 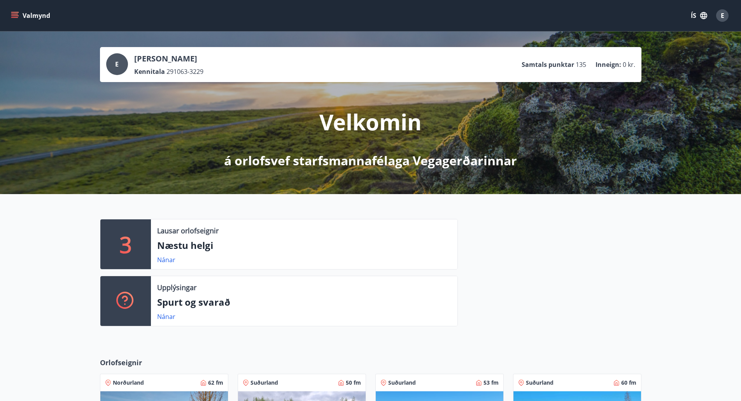 What do you see at coordinates (699, 16) in the screenshot?
I see `button: ÍS` at bounding box center [699, 16].